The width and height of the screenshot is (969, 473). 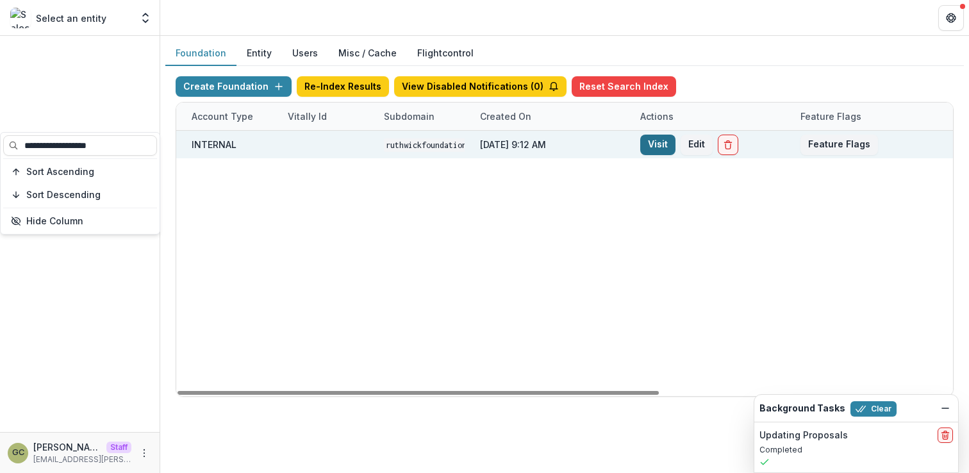 What do you see at coordinates (367, 53) in the screenshot?
I see `button: Misc / Cache` at bounding box center [367, 53].